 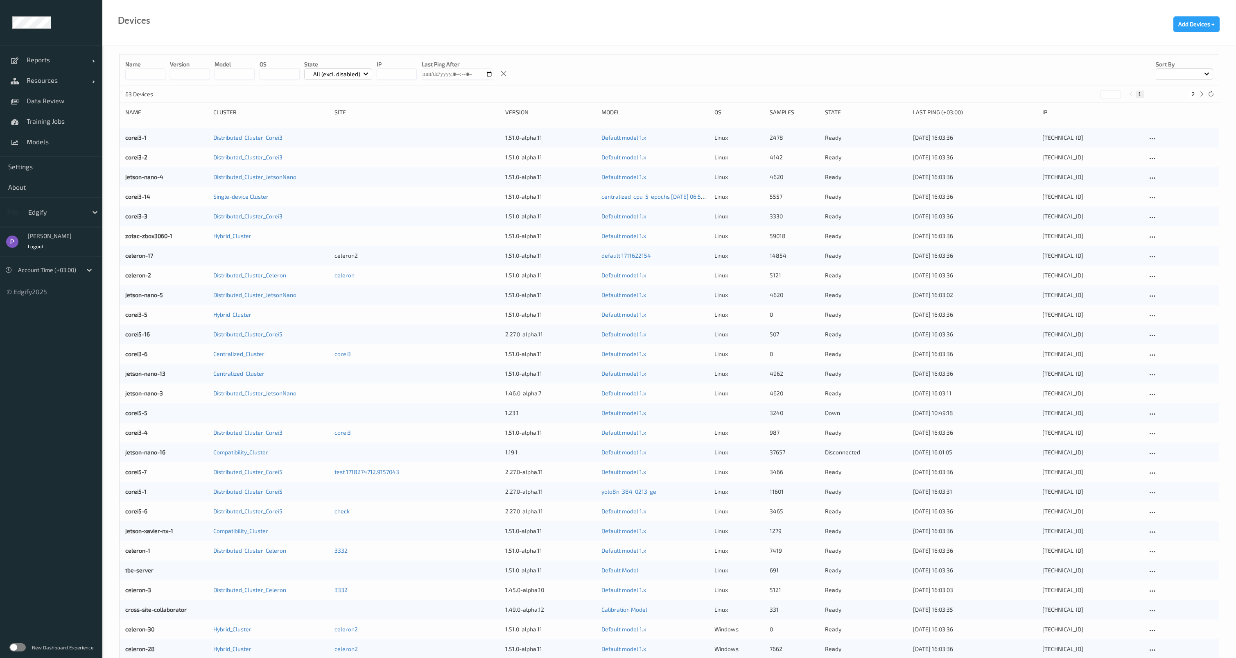 I want to click on p: IP, so click(x=397, y=64).